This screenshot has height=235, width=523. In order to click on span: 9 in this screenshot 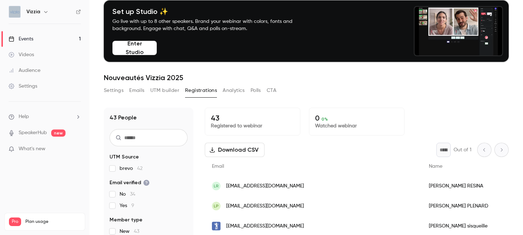, I will do `click(133, 206)`.